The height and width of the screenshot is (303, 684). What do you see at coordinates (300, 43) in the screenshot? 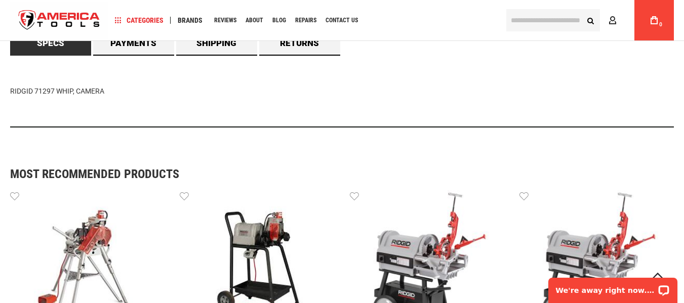
I see `a: Returns` at bounding box center [300, 43].